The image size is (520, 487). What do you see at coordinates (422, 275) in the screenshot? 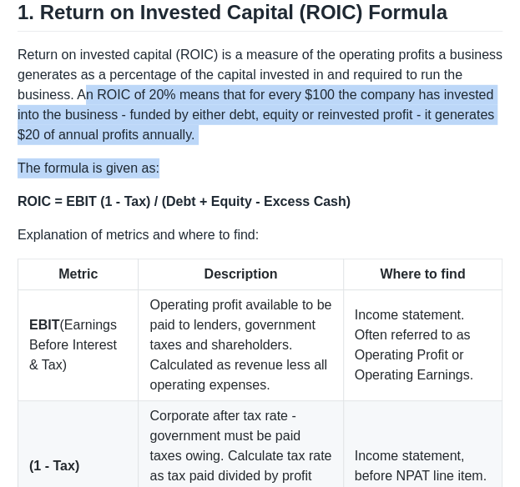
I see `th: Where to find` at bounding box center [422, 275].